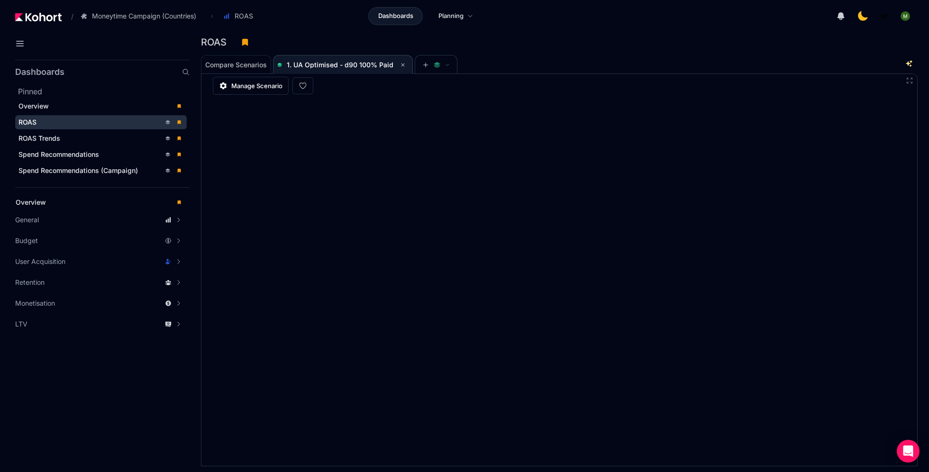 This screenshot has width=929, height=472. I want to click on a: Manage Scenario, so click(251, 86).